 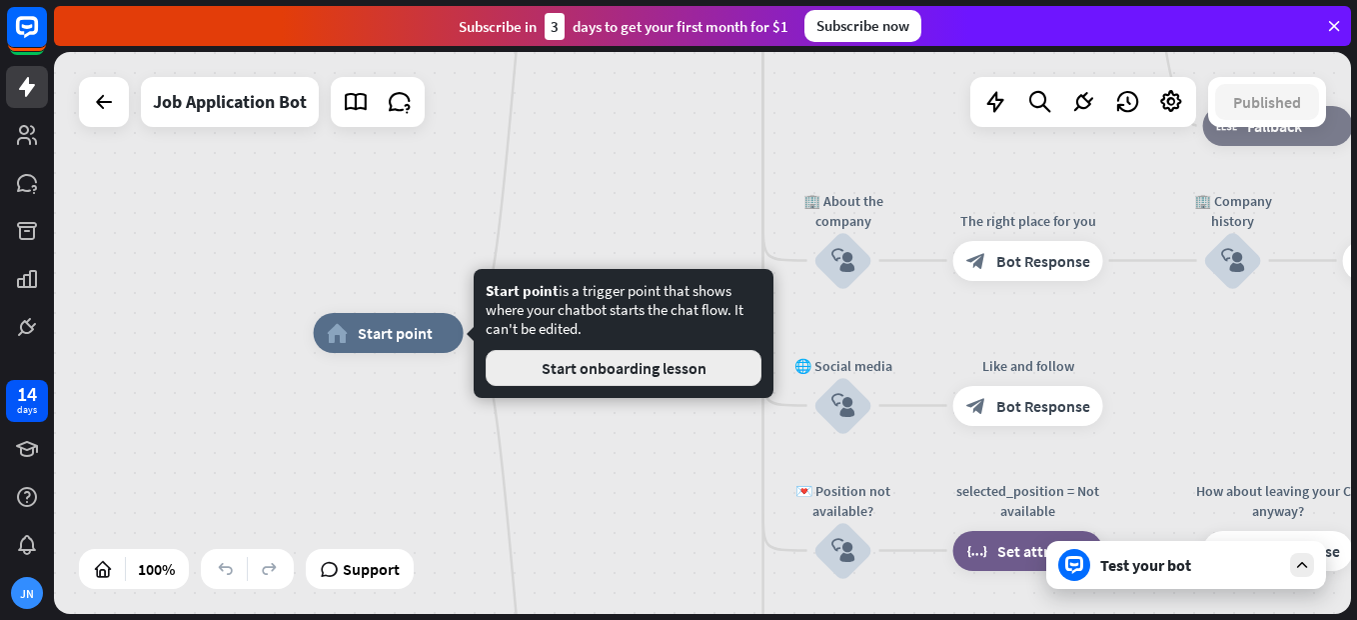 What do you see at coordinates (1041, 551) in the screenshot?
I see `span: Set attribute` at bounding box center [1041, 551].